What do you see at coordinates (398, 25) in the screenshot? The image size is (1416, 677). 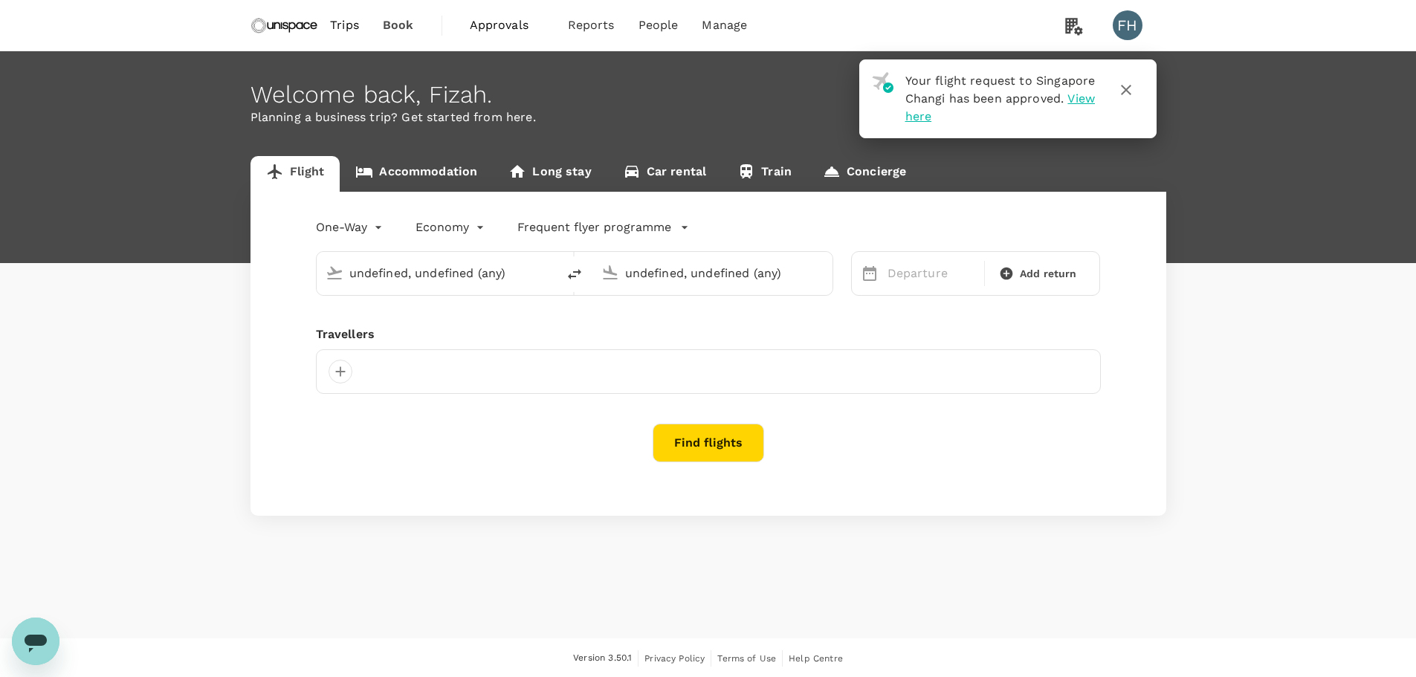 I see `span: Book` at bounding box center [398, 25].